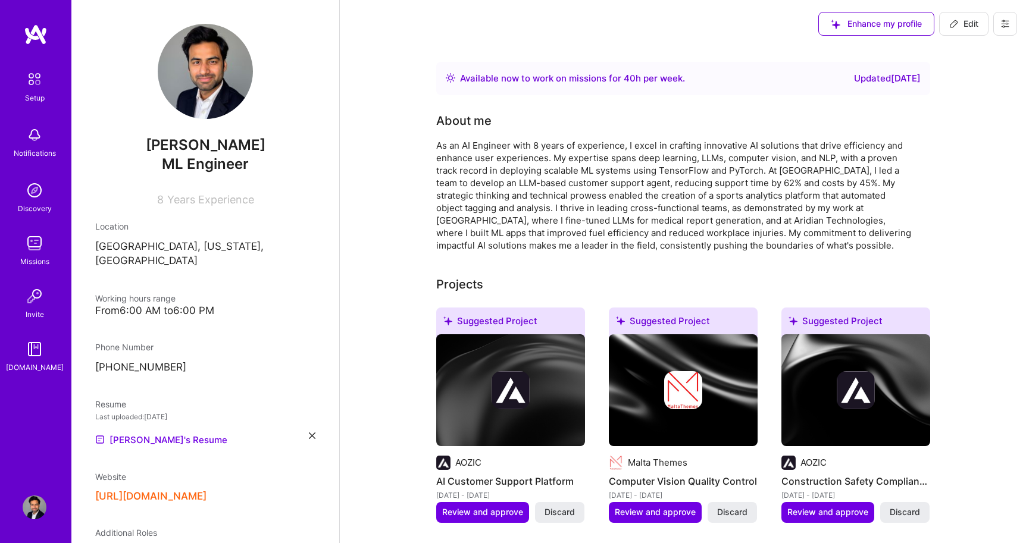  What do you see at coordinates (630, 78) in the screenshot?
I see `span: 40` at bounding box center [630, 78].